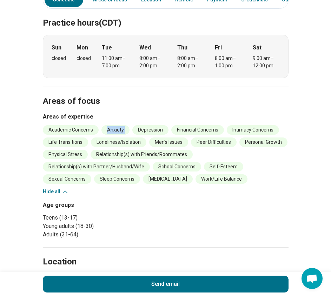 The height and width of the screenshot is (296, 331). What do you see at coordinates (117, 179) in the screenshot?
I see `li: Sleep Concerns` at bounding box center [117, 179].